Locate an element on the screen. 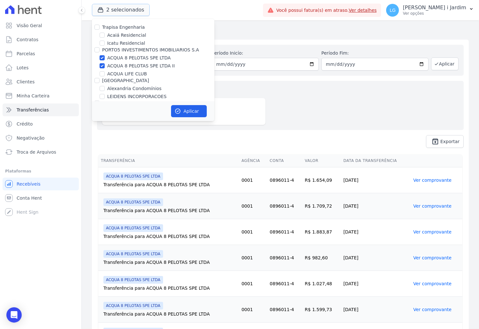  span: Visão Geral is located at coordinates (29, 26).